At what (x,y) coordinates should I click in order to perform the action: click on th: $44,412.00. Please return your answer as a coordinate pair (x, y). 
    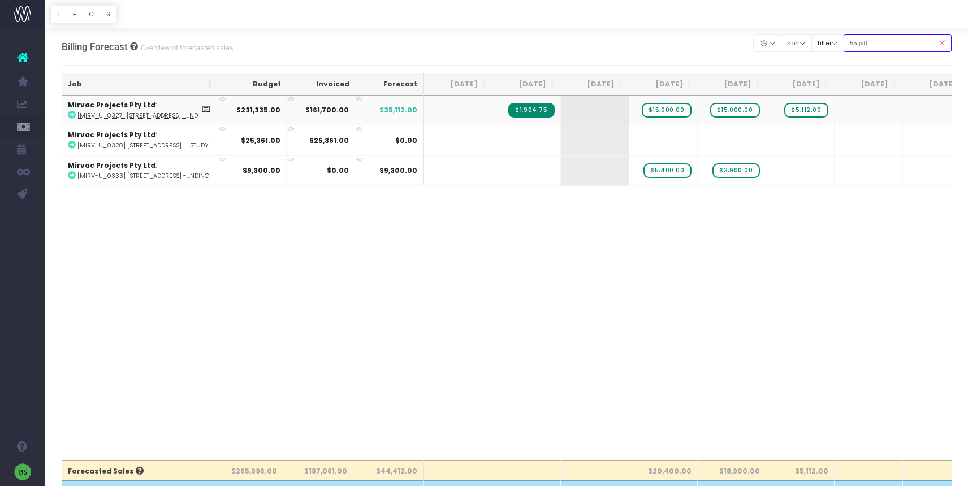
    Looking at the image, I should click on (388, 470).